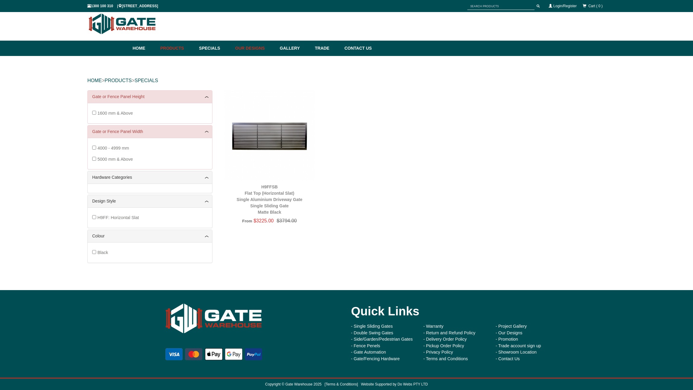 This screenshot has height=390, width=693. Describe the element at coordinates (449, 333) in the screenshot. I see `a: - Return and Refund Policy` at that location.